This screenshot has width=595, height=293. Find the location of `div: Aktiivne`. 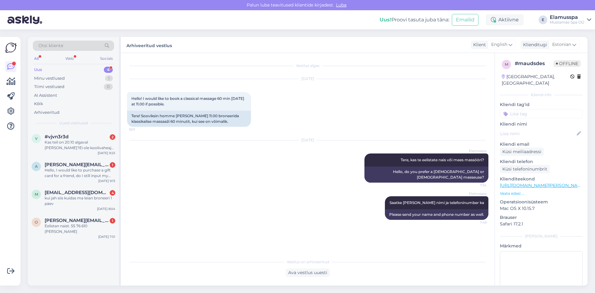

div: Aktiivne is located at coordinates (505, 20).